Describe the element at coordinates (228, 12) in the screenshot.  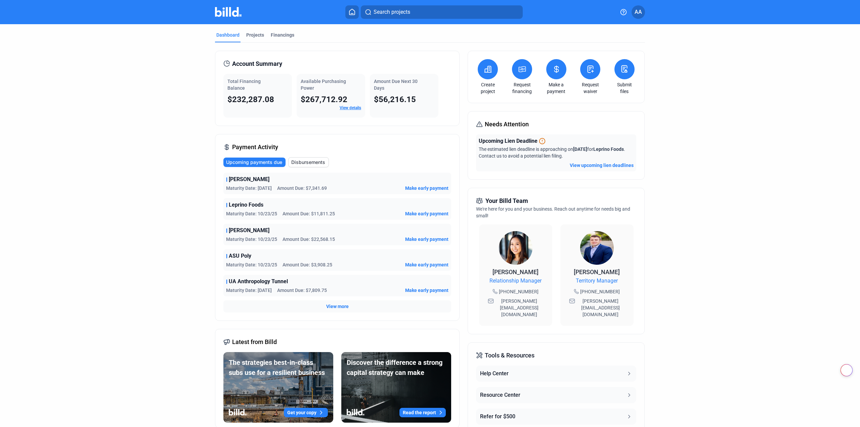
I see `img: Billd Company Logo` at that location.